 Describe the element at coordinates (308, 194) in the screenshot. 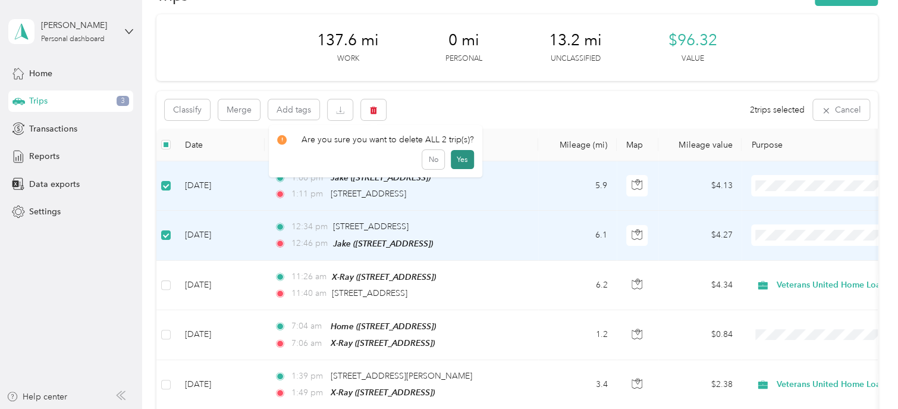

I see `span: 1:11 pm` at that location.